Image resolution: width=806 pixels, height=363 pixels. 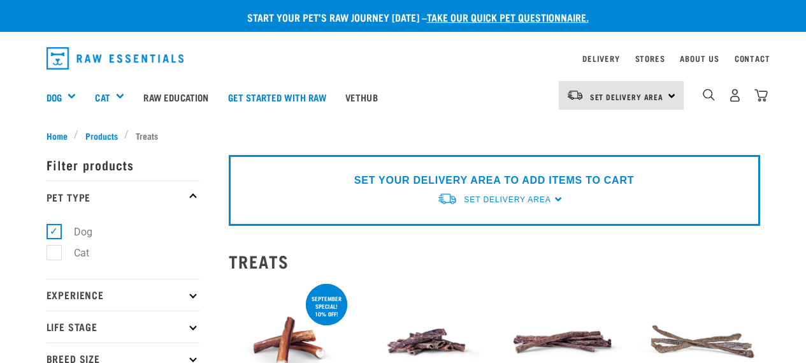 What do you see at coordinates (123, 196) in the screenshot?
I see `p: Pet Type` at bounding box center [123, 196].